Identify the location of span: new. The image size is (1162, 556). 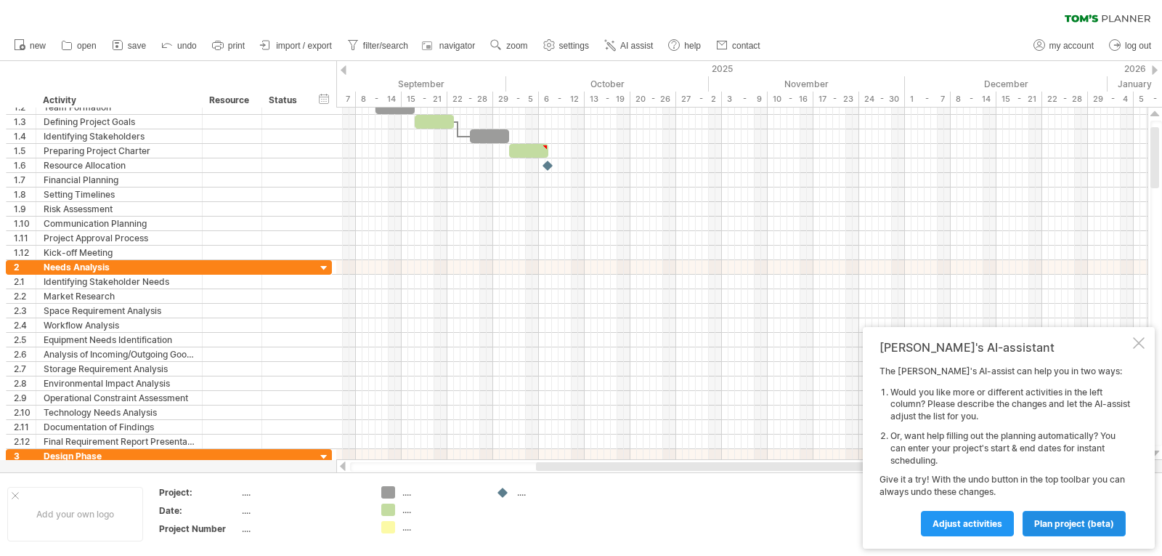
(38, 46).